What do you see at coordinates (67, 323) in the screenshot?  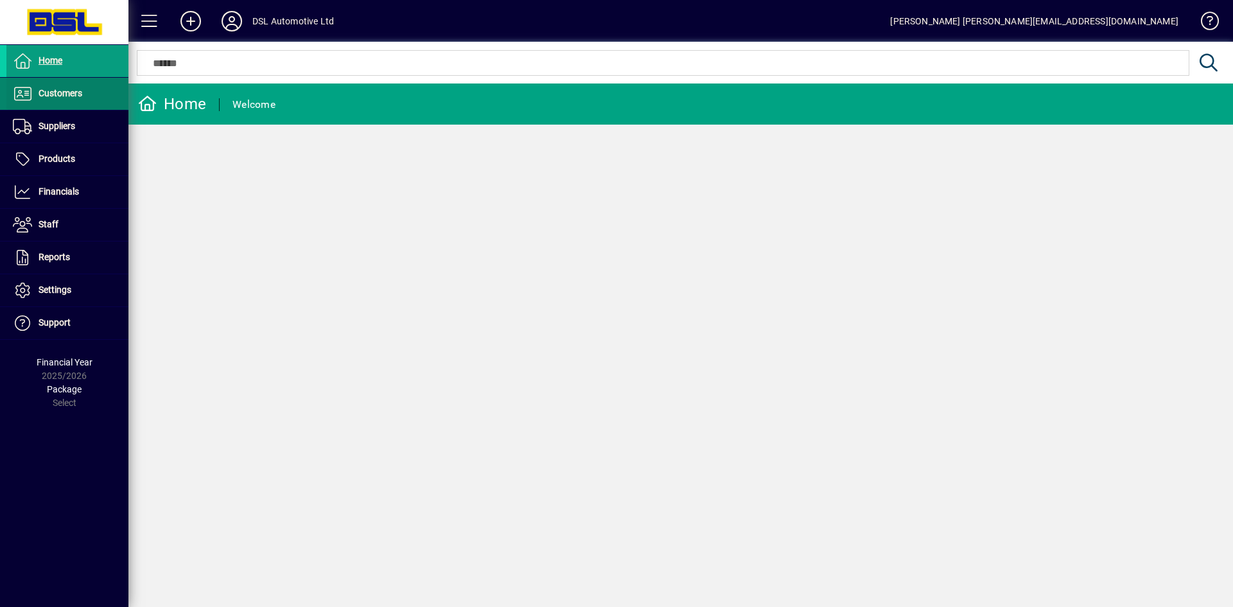 I see `a: Support` at bounding box center [67, 323].